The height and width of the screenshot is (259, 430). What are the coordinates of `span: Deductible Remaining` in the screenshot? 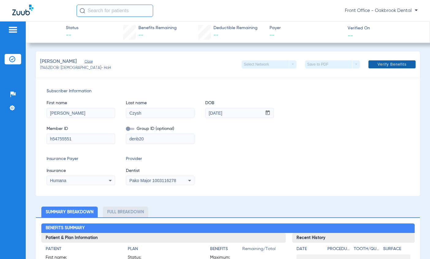 It's located at (236, 28).